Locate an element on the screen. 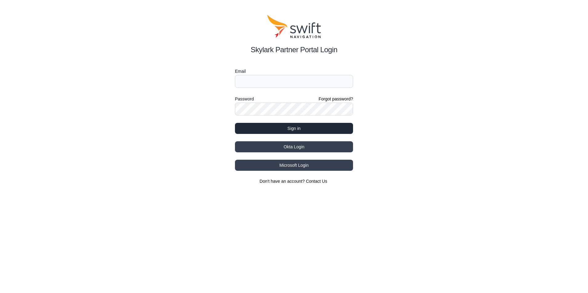 This screenshot has width=588, height=293. a: Forgot password? is located at coordinates (336, 99).